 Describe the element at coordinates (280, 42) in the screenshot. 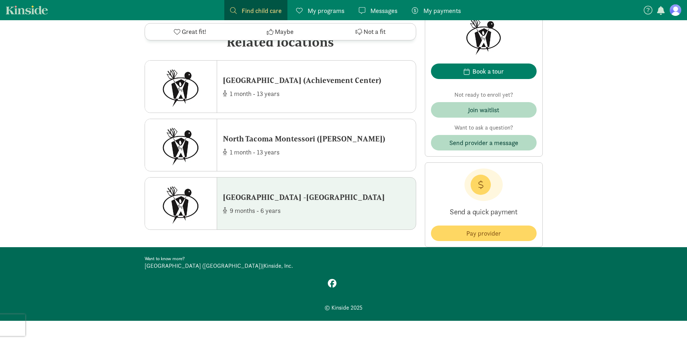

I see `div: Related locations` at that location.